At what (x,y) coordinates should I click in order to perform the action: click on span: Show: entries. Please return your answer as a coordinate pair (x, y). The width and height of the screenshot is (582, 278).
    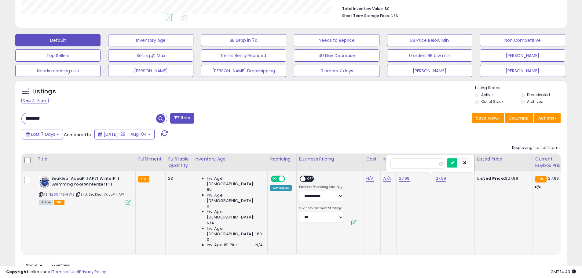
    Looking at the image, I should click on (48, 266).